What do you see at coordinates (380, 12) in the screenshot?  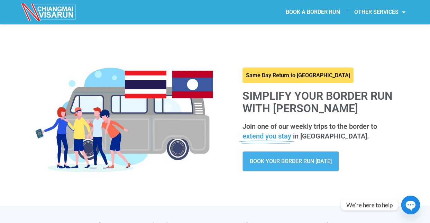 I see `a: OTHER SERVICES` at bounding box center [380, 12].